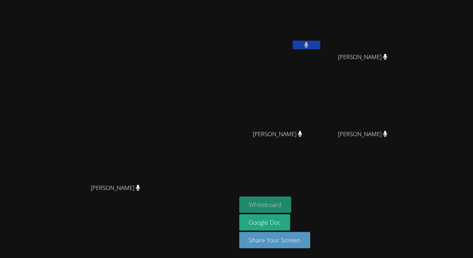 The height and width of the screenshot is (258, 473). What do you see at coordinates (265, 222) in the screenshot?
I see `a: Google Doc` at bounding box center [265, 222].